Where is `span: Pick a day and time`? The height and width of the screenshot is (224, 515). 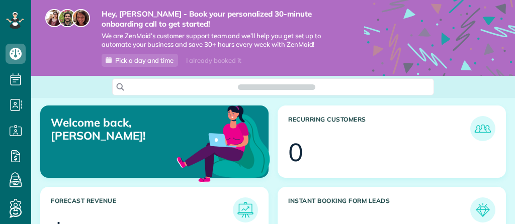
span: Pick a day and time is located at coordinates (144, 60).